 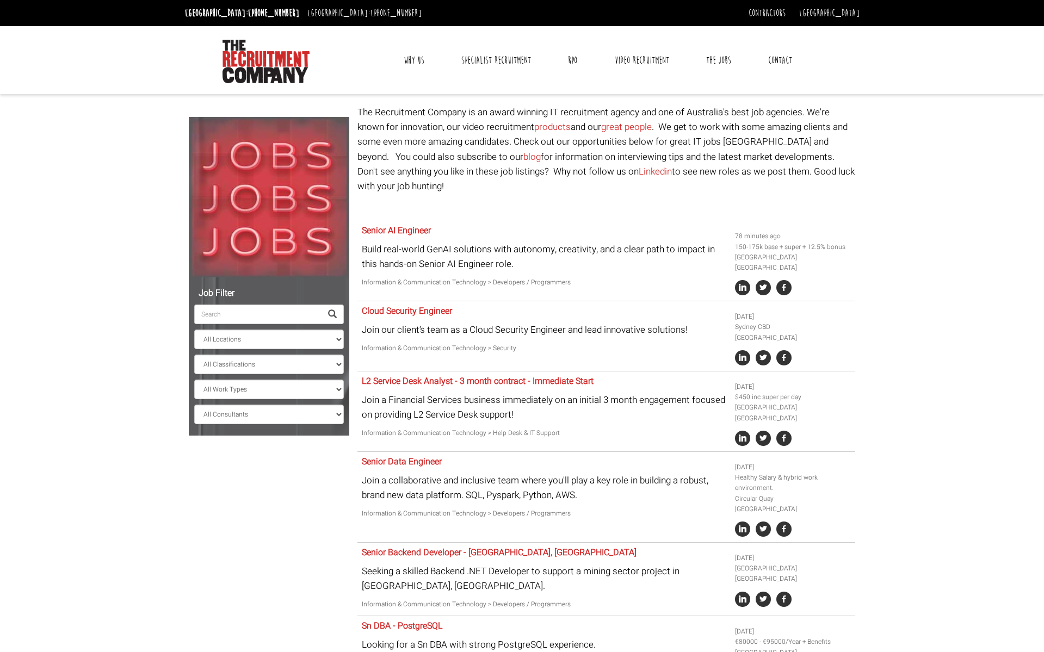 I want to click on li: €80000 - €95000/Year + Benefits, so click(x=793, y=642).